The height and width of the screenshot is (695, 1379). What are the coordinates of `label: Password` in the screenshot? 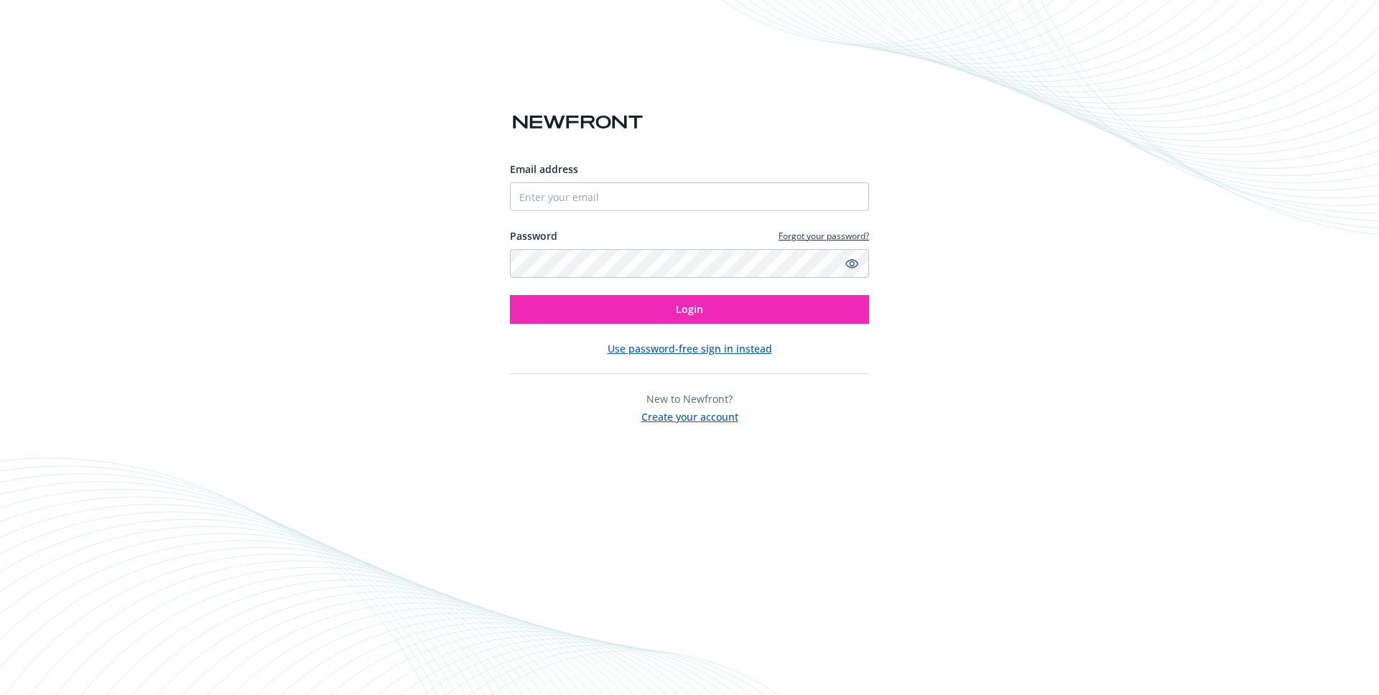 It's located at (534, 236).